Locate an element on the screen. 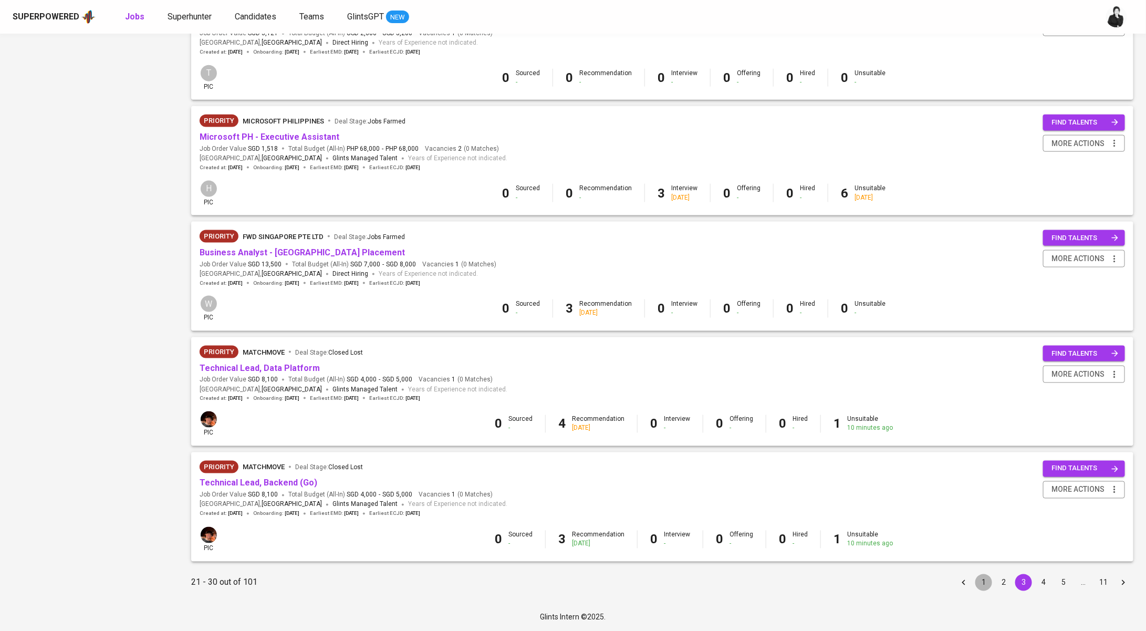  a: Teams is located at coordinates (313, 17).